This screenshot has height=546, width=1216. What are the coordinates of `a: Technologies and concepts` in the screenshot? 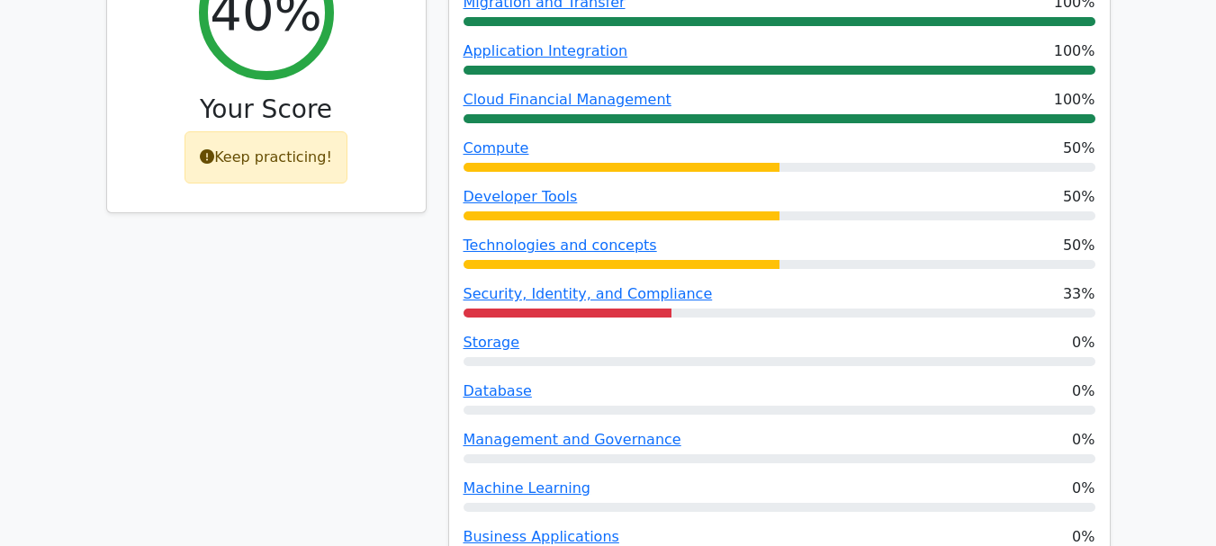 It's located at (560, 245).